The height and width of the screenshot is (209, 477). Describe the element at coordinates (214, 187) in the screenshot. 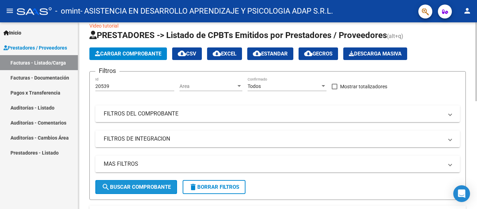

I see `button: Borrar Filtros` at that location.